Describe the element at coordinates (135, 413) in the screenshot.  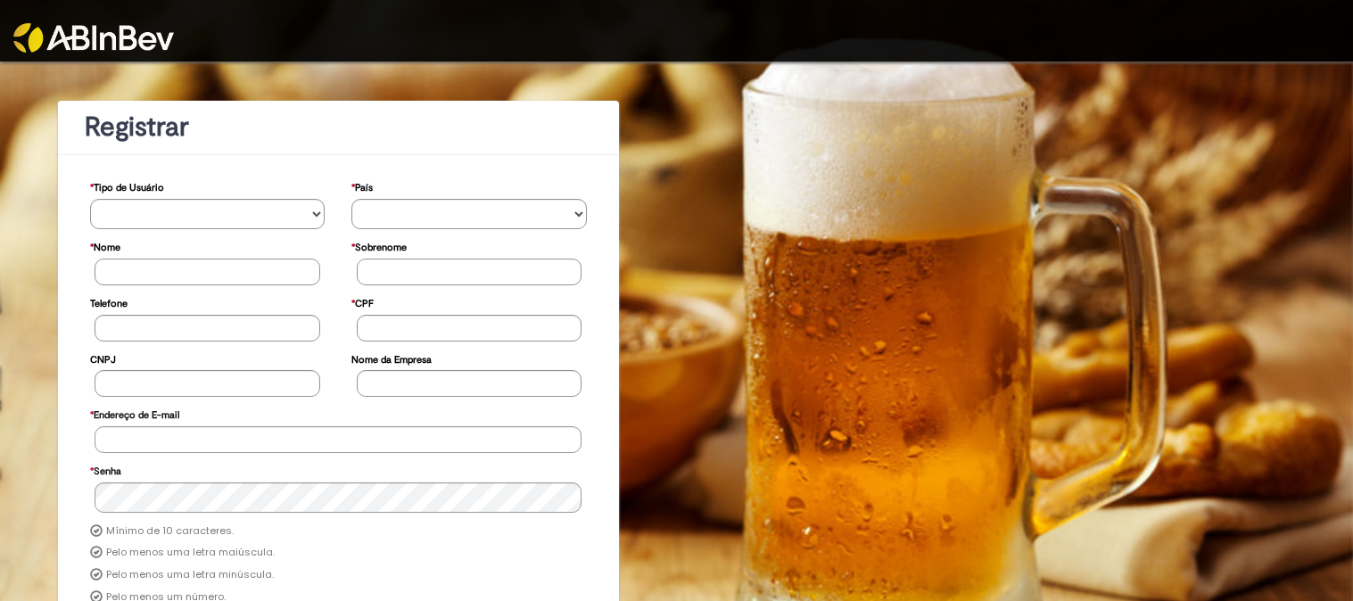
I see `label: Endereço de E-mail` at that location.